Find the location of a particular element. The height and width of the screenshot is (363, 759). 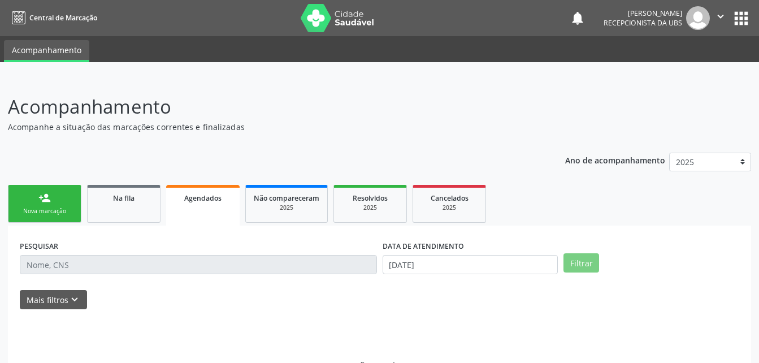

label: DATA DE ATENDIMENTO is located at coordinates (424, 246).